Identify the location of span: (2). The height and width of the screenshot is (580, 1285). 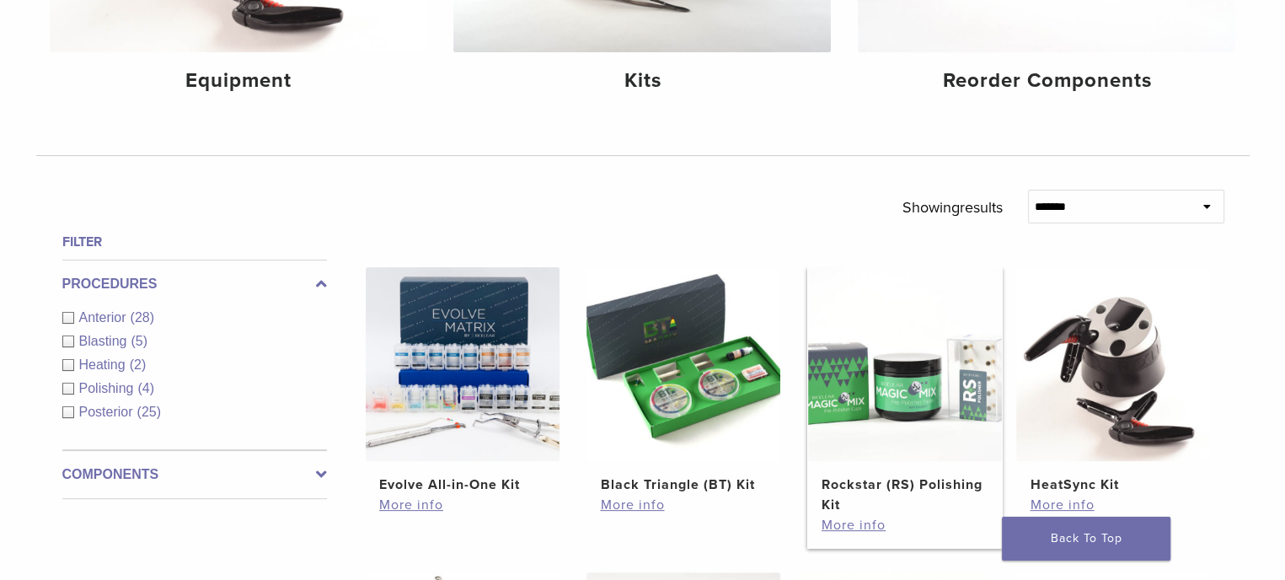
(138, 364).